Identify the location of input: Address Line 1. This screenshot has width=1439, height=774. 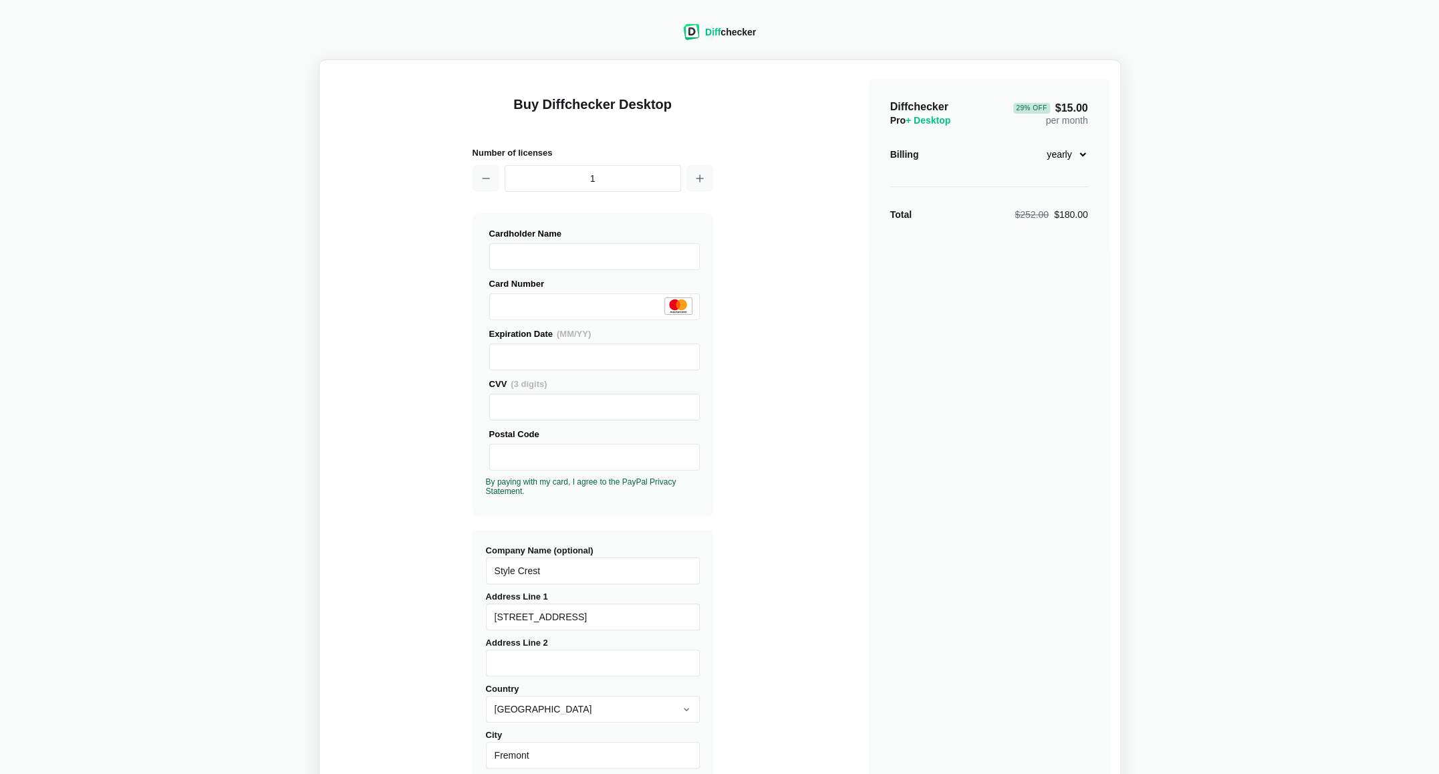
(593, 617).